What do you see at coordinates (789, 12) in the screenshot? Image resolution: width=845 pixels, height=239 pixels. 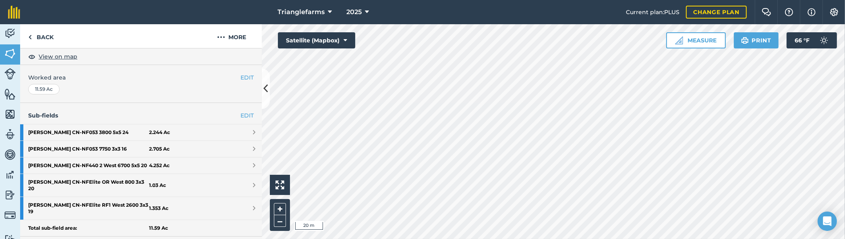 I see `img: A question mark icon` at bounding box center [789, 12].